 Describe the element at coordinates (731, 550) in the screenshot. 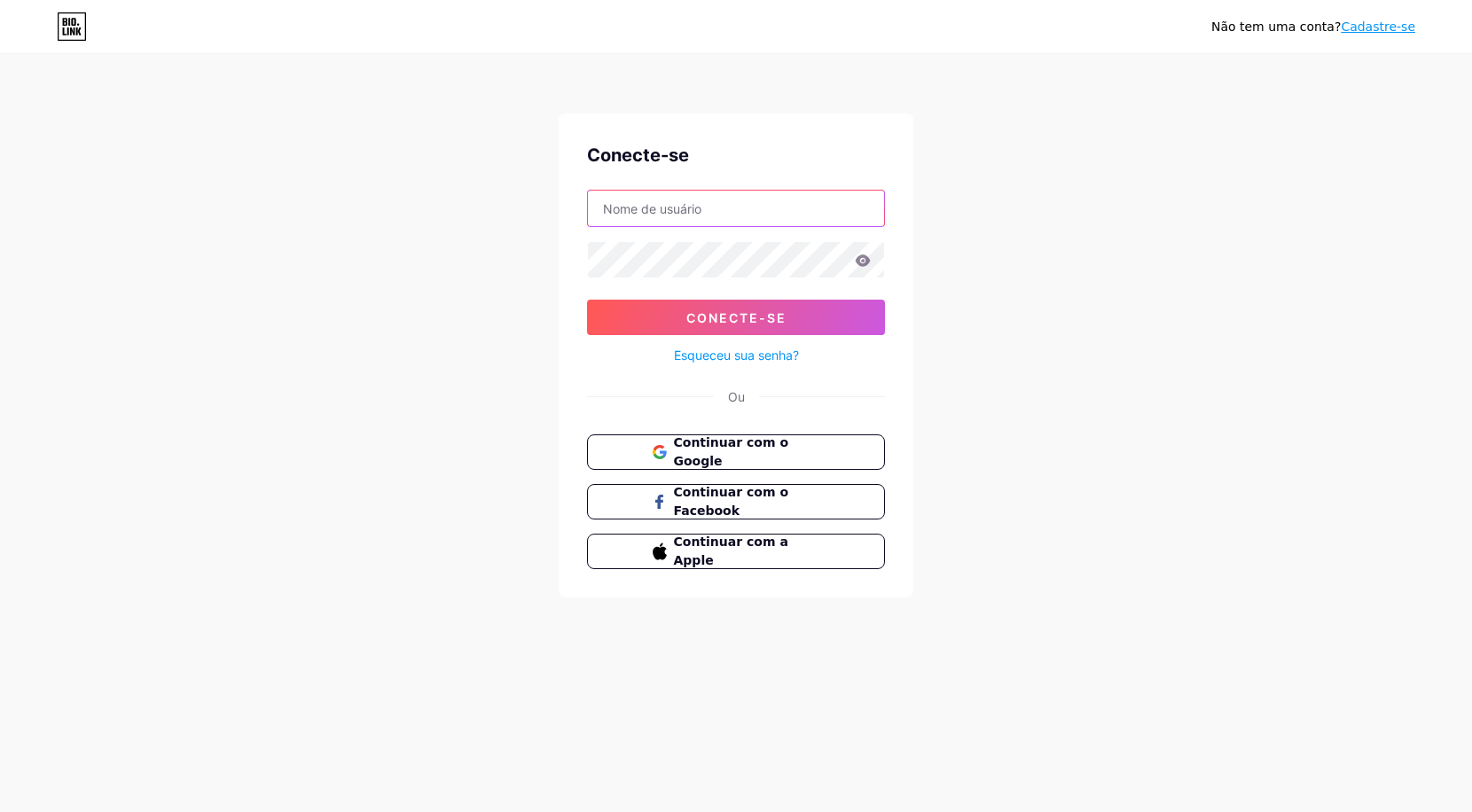

I see `font: Continuar com a Apple` at that location.